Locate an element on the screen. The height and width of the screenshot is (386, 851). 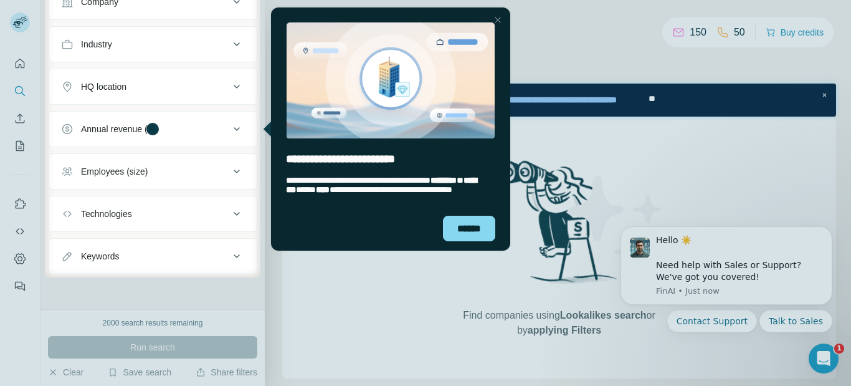
div: With company search, you can set filters like industry, location, and size to find companies that... is located at coordinates (130, 188).